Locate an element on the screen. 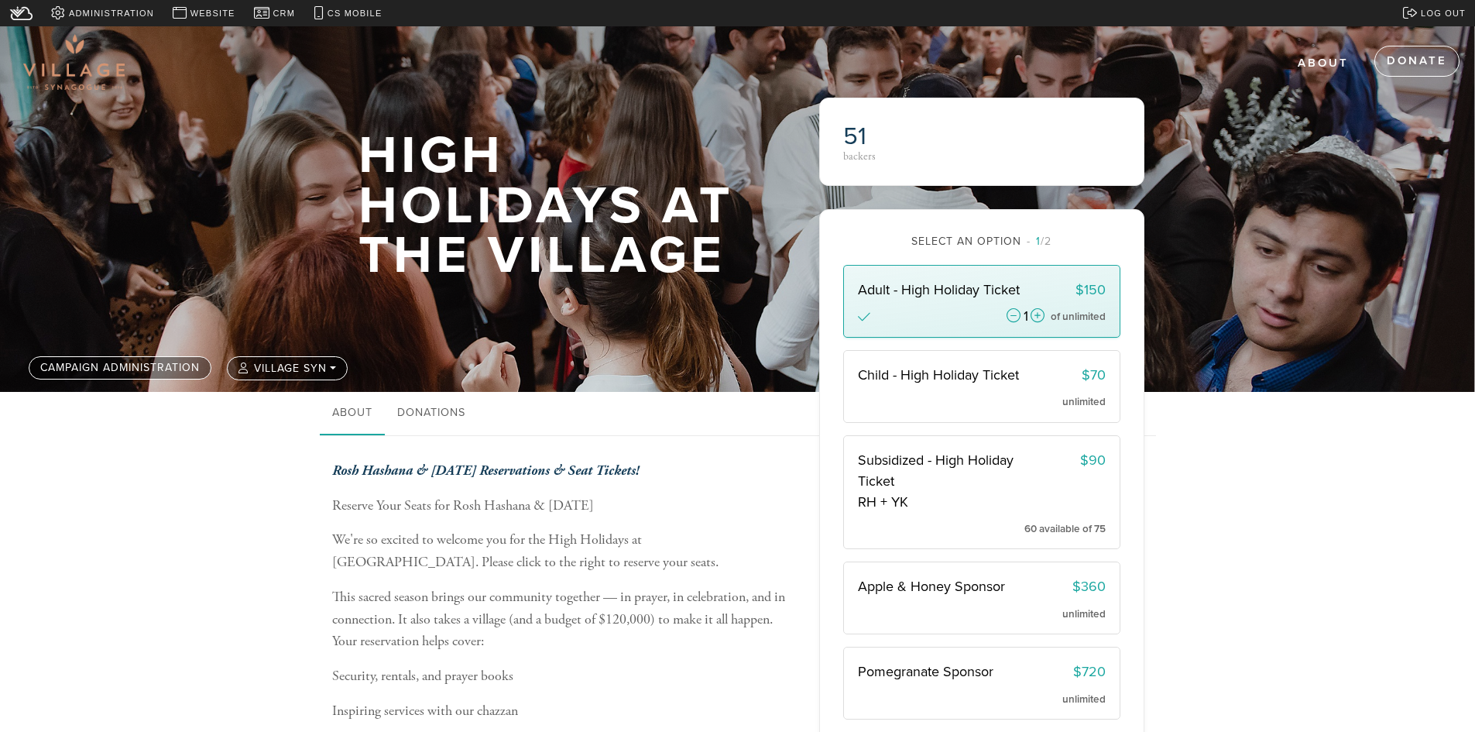 The image size is (1475, 732). span: Website is located at coordinates (213, 13).